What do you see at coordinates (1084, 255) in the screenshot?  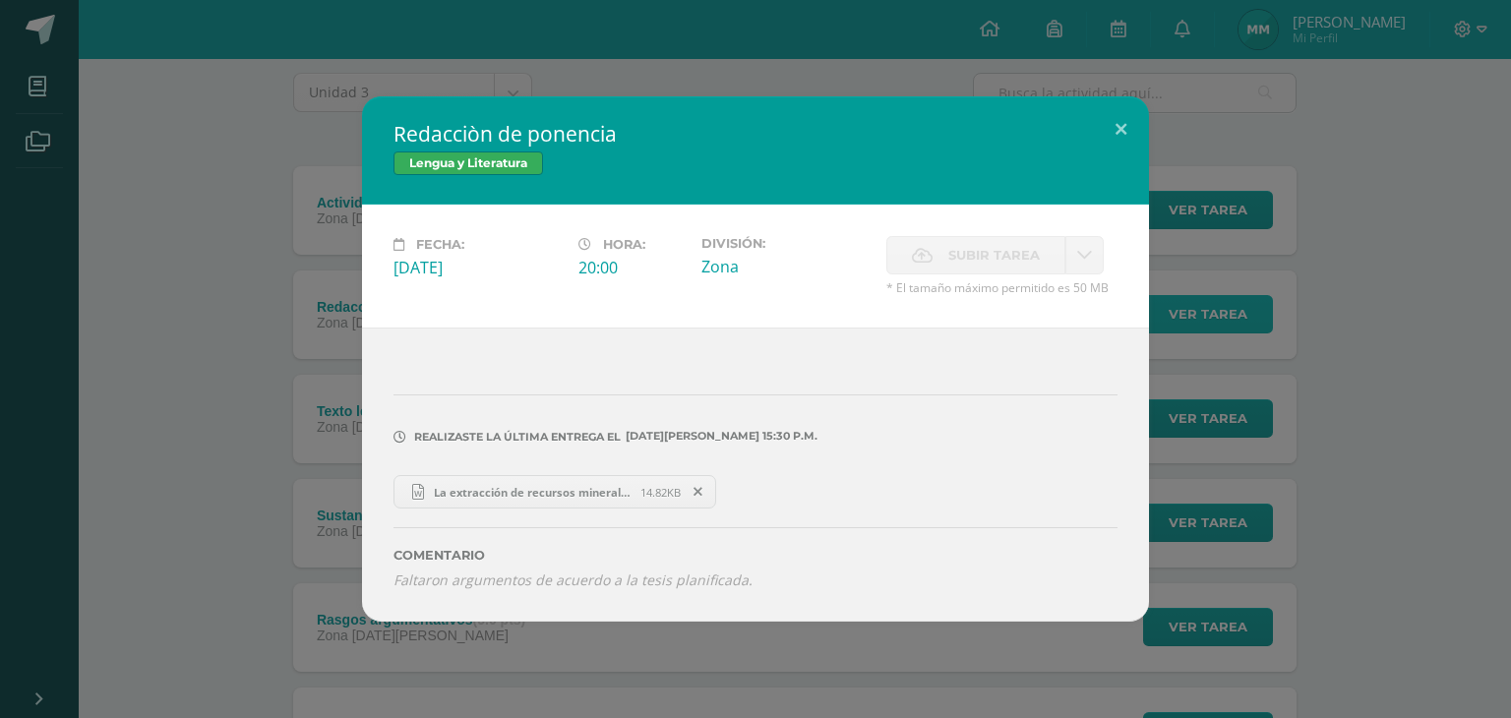 I see `a: La fecha de entrega ha expirado` at bounding box center [1084, 255].